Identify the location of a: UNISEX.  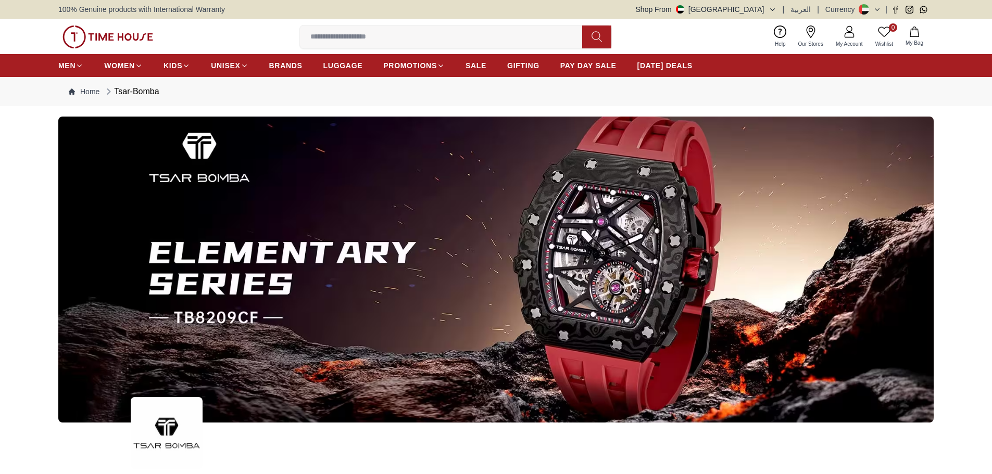
(229, 66).